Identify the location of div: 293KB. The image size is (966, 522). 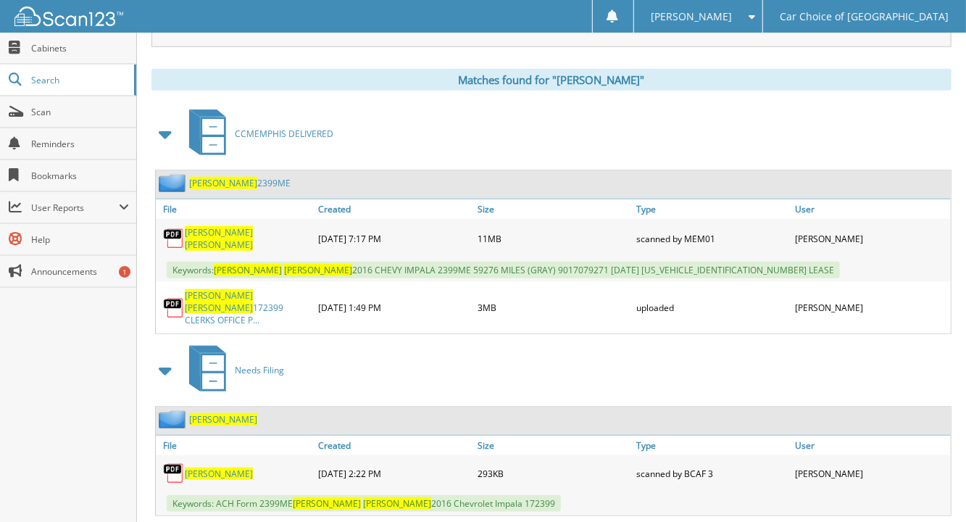
(553, 473).